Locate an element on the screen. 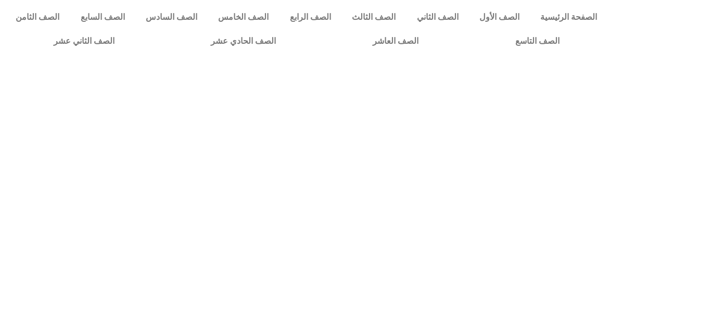 The image size is (711, 334). a: الصف الخامس is located at coordinates (243, 17).